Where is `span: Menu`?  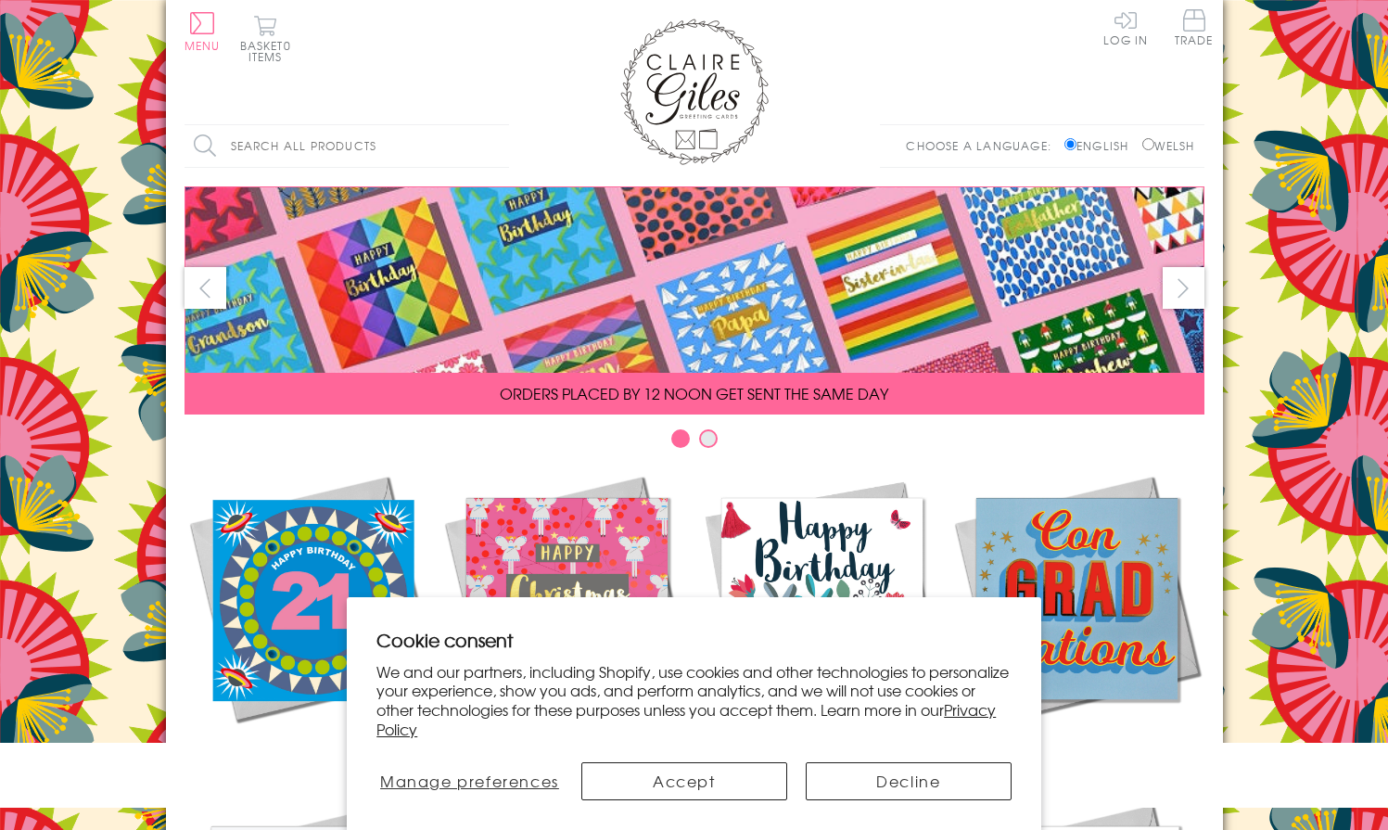
span: Menu is located at coordinates (202, 45).